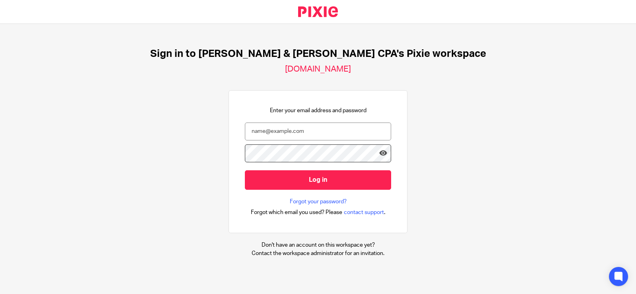  Describe the element at coordinates (318, 180) in the screenshot. I see `input: Log in` at that location.